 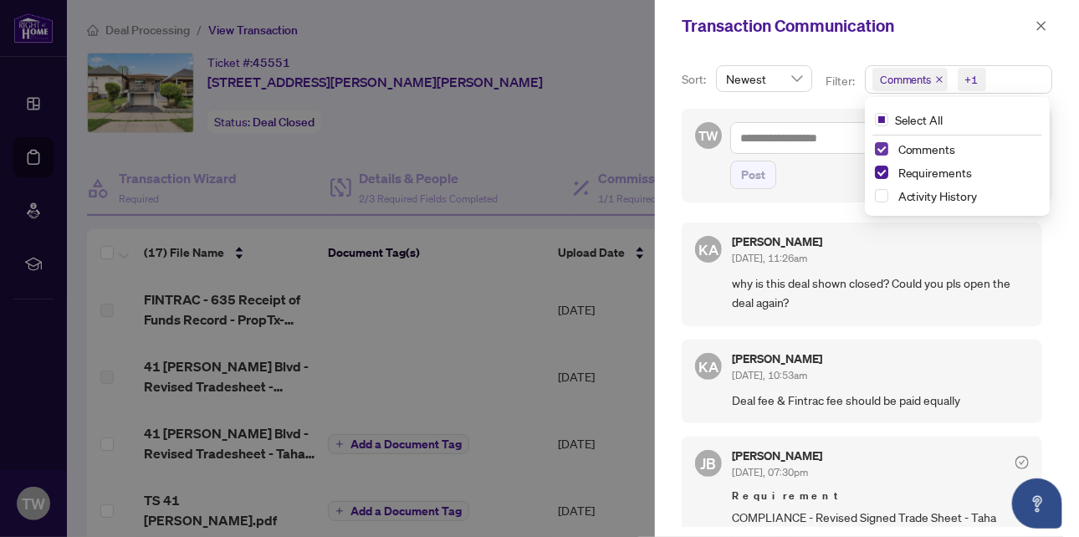 I want to click on span: Select Comments, so click(x=882, y=149).